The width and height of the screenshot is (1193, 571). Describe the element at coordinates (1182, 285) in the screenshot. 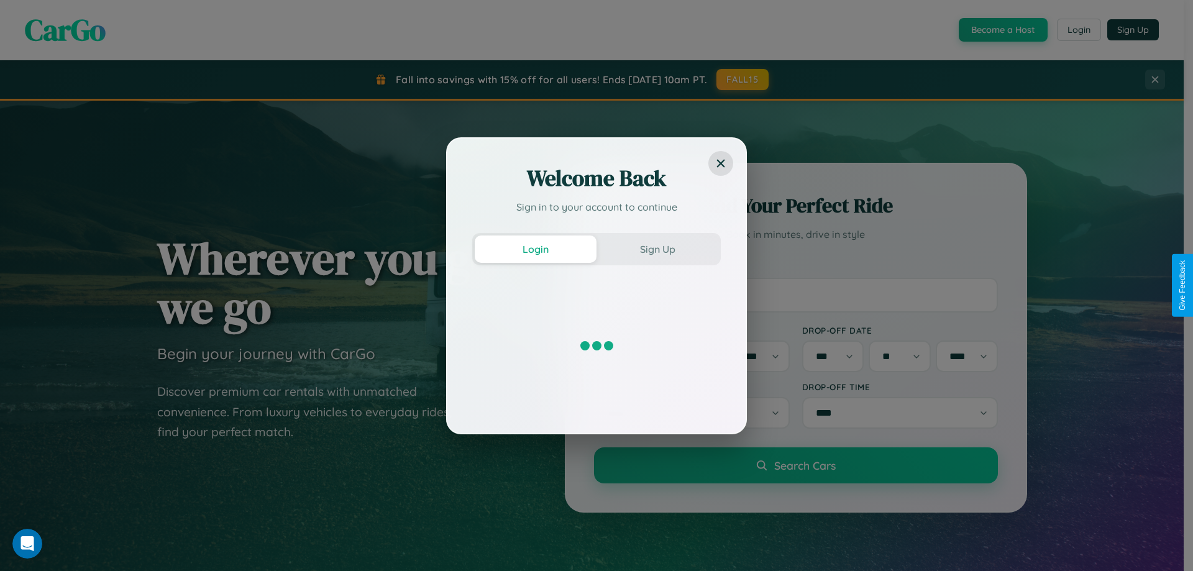

I see `div: Give Feedback` at that location.